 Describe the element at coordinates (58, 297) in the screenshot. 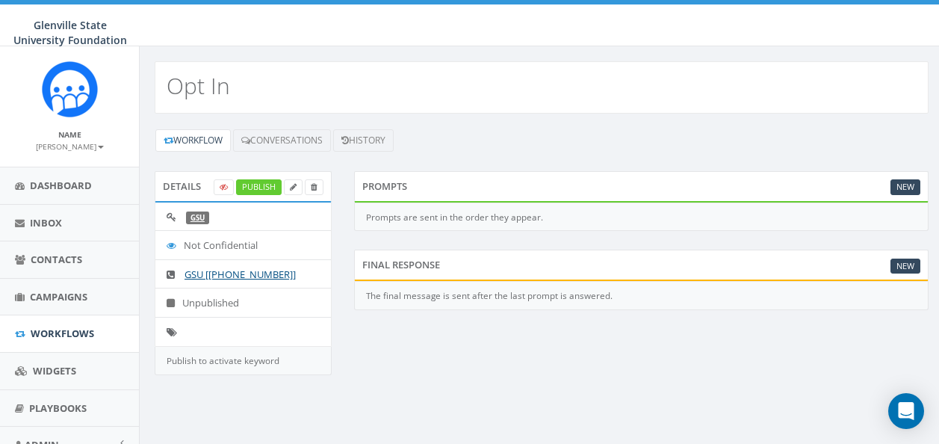

I see `span: Campaigns` at that location.